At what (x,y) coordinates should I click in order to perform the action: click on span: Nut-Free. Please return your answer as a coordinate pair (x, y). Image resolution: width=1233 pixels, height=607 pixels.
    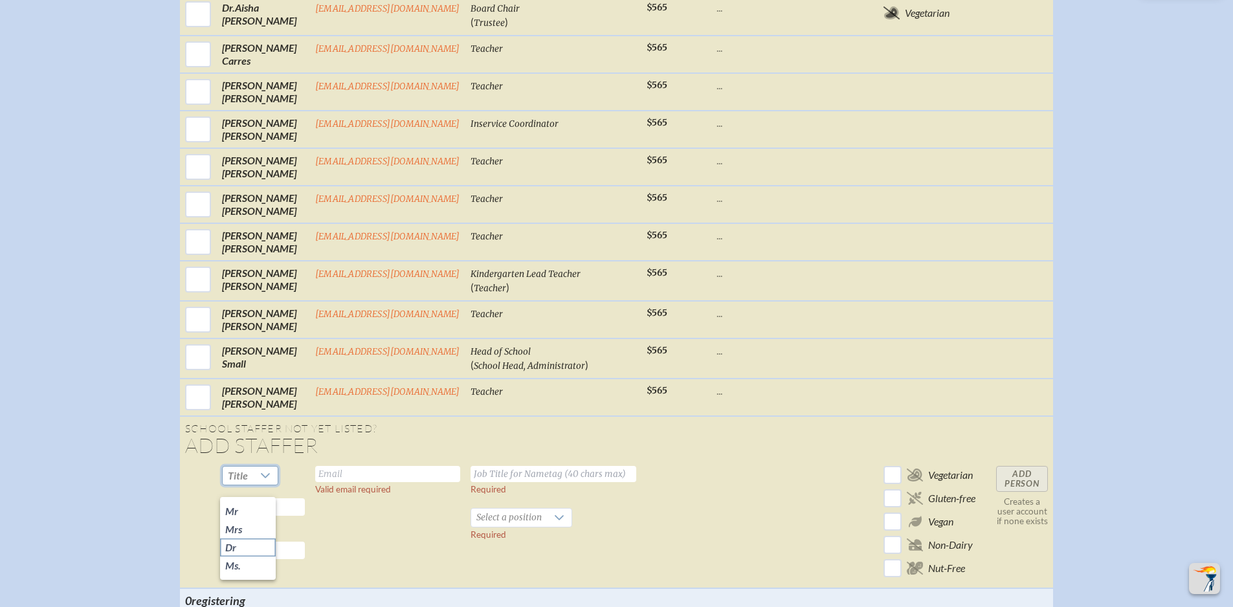
    Looking at the image, I should click on (947, 568).